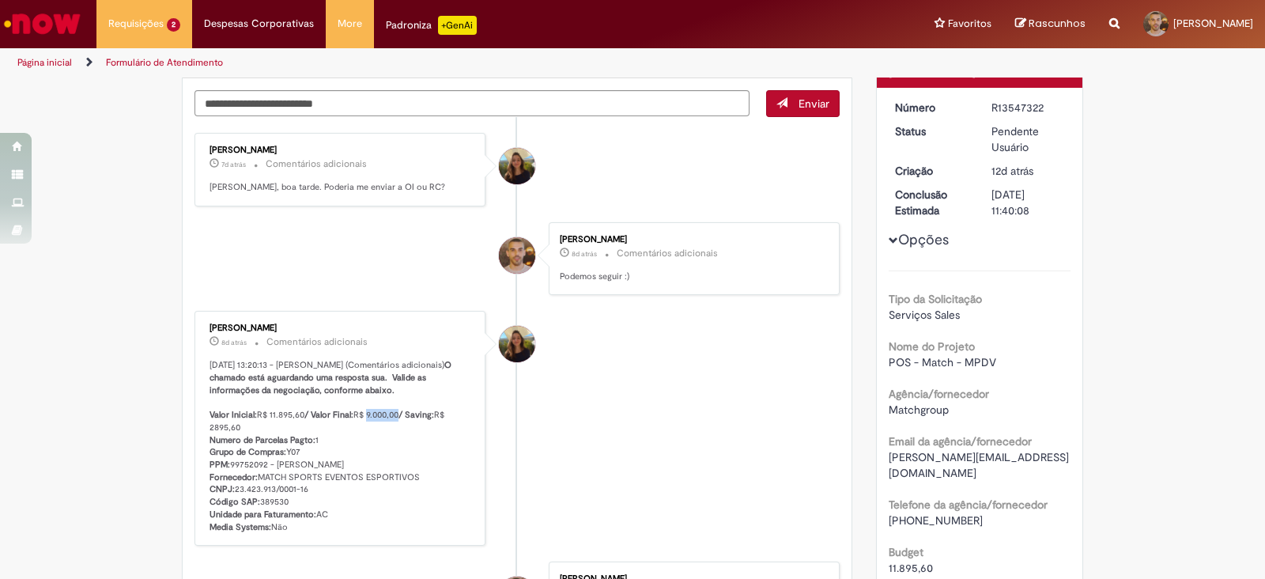  I want to click on b: Unidade para Faturamento:, so click(262, 514).